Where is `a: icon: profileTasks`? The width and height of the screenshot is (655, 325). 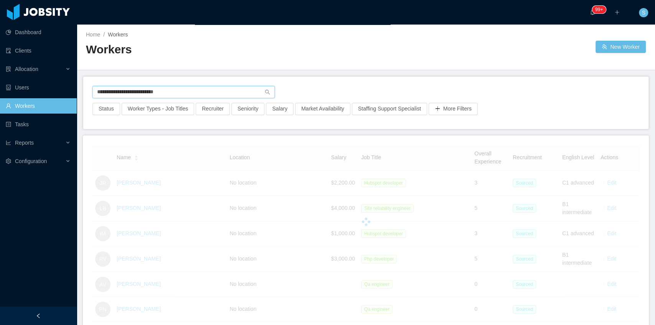
a: icon: profileTasks is located at coordinates (38, 124).